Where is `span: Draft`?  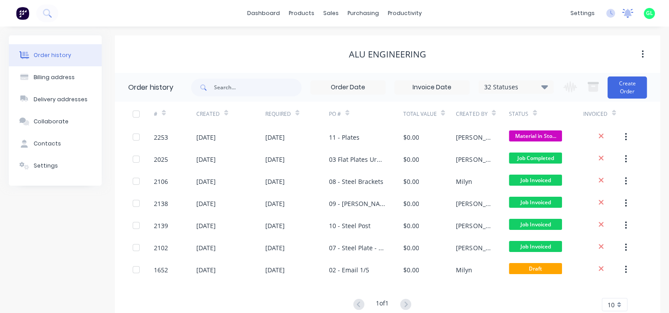 span: Draft is located at coordinates (535, 268).